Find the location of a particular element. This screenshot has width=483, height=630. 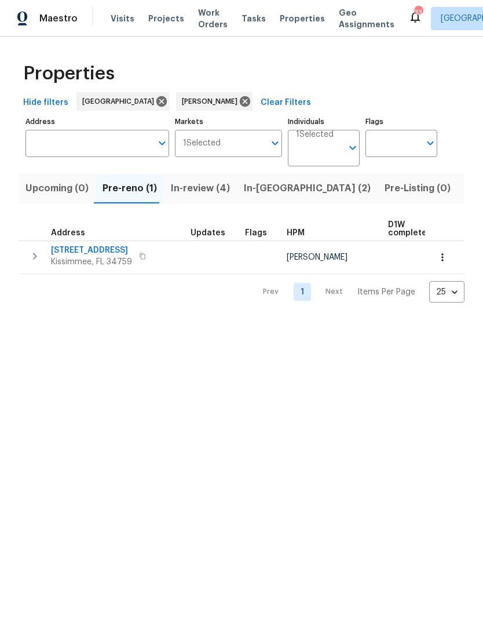

div: 25 is located at coordinates (447, 292).